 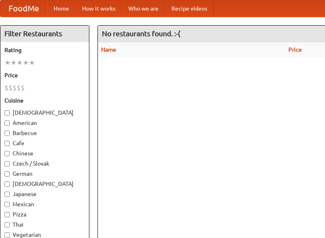 I want to click on input: German, so click(x=7, y=174).